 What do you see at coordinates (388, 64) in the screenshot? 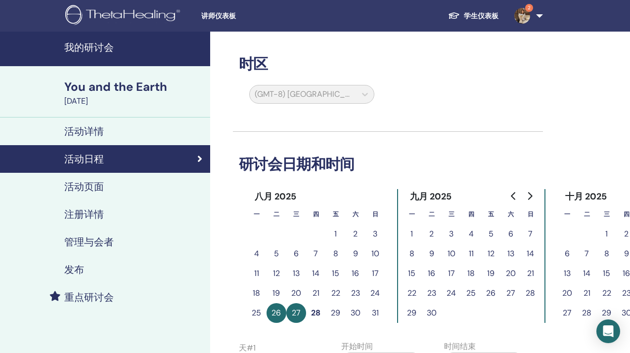
I see `h3: 时区` at bounding box center [388, 64].